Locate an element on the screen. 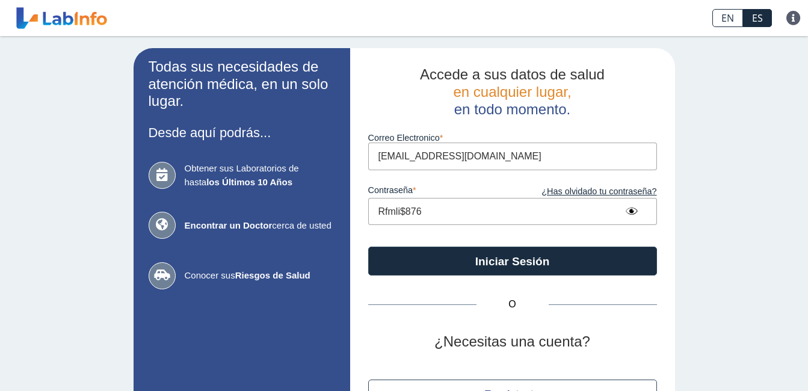 The image size is (808, 391). span: en todo momento. is located at coordinates (512, 109).